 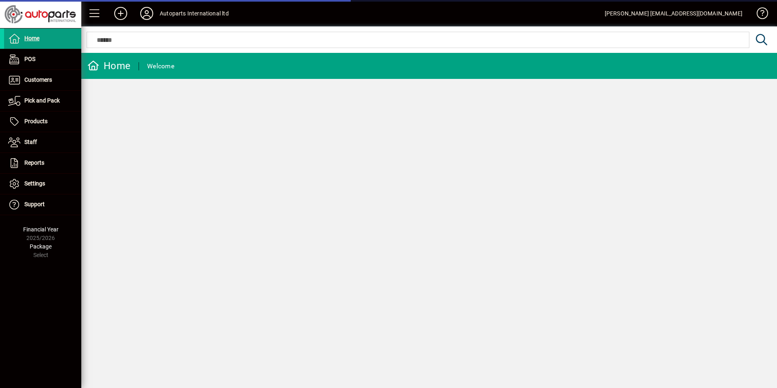 What do you see at coordinates (43, 142) in the screenshot?
I see `a: Staff` at bounding box center [43, 142].